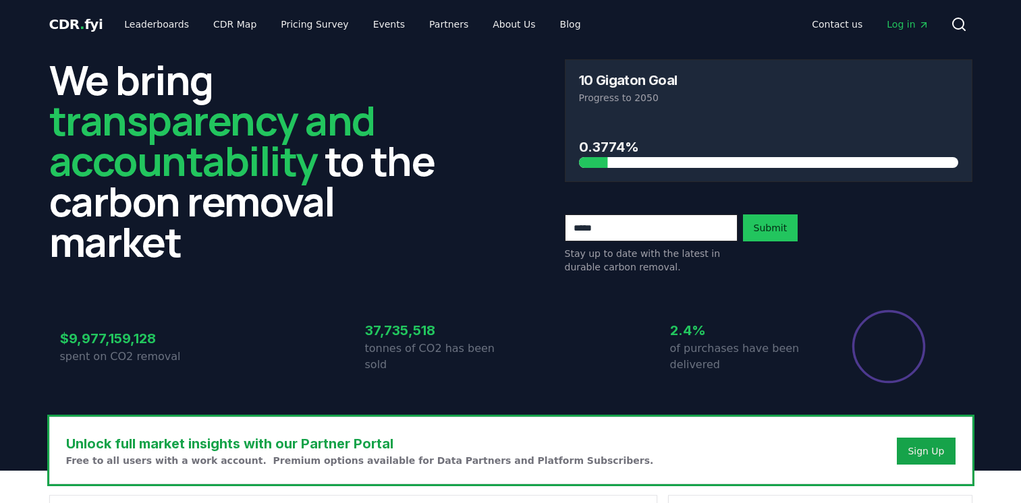 The height and width of the screenshot is (503, 1021). Describe the element at coordinates (389, 24) in the screenshot. I see `a: Events` at that location.